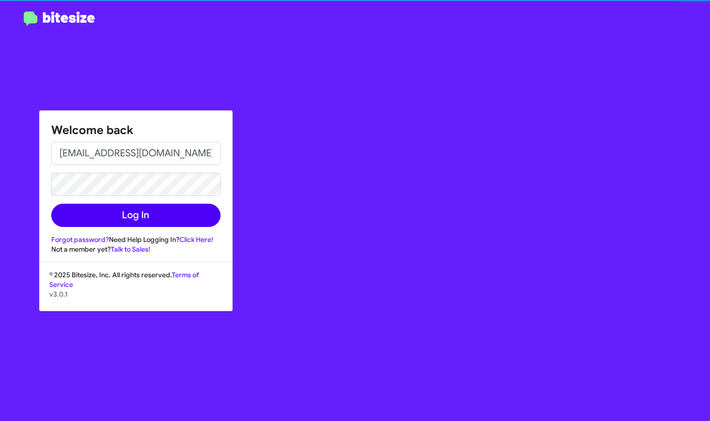 The width and height of the screenshot is (710, 421). I want to click on a: Talk to Sales!, so click(131, 249).